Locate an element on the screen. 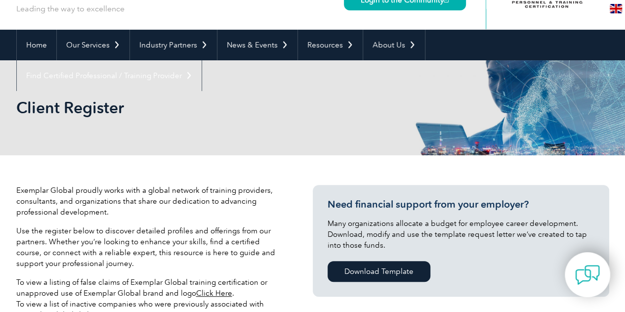 This screenshot has width=625, height=312. a: Home is located at coordinates (37, 45).